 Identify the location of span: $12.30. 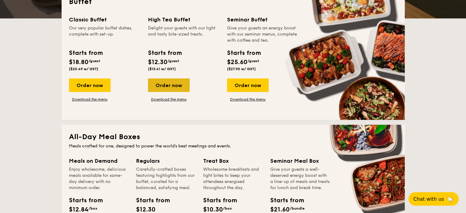
(158, 62).